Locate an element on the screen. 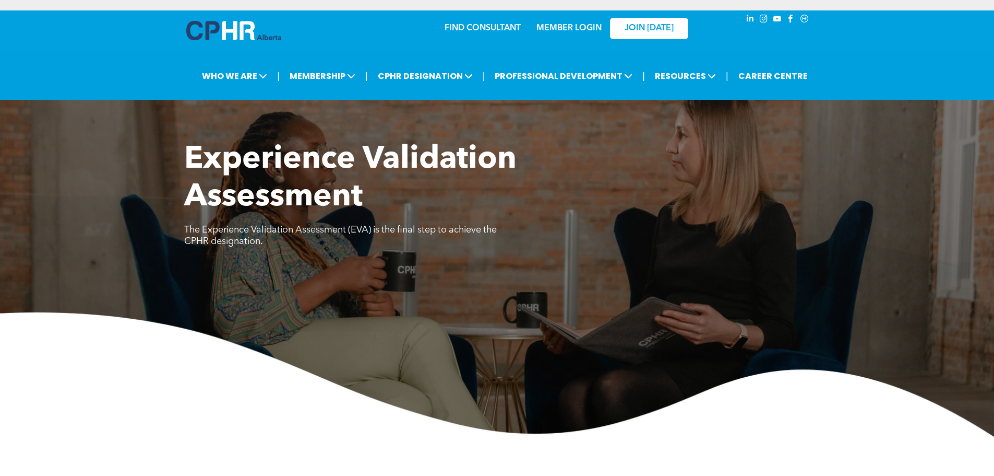 Image resolution: width=994 pixels, height=476 pixels. a: CAREER CENTRE is located at coordinates (773, 76).